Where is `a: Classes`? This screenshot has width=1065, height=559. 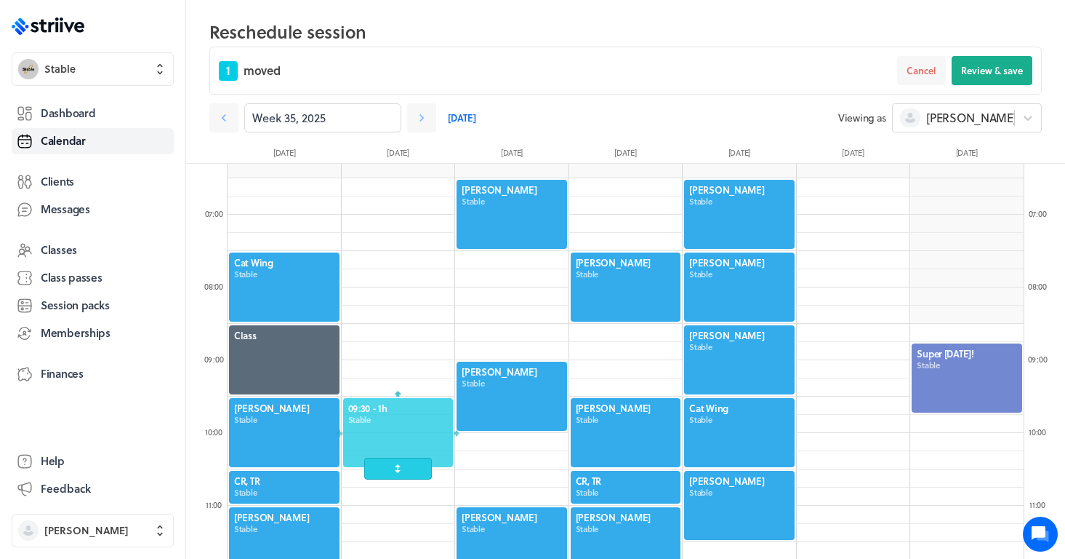 a: Classes is located at coordinates (92, 250).